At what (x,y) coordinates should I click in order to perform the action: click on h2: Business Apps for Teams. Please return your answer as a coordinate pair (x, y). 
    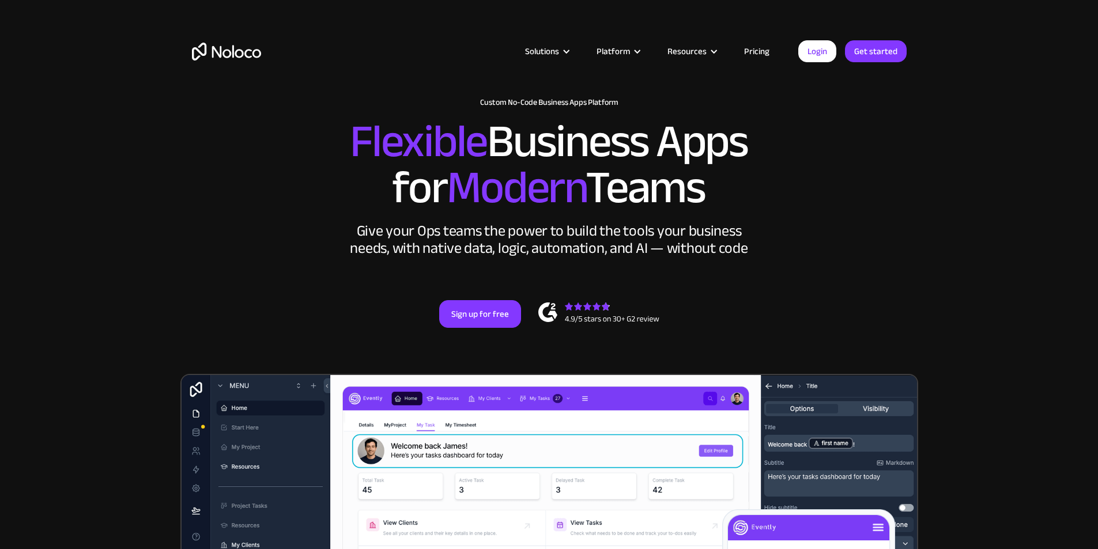
    Looking at the image, I should click on (549, 165).